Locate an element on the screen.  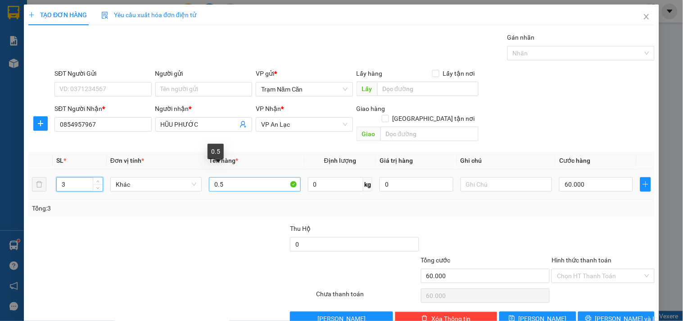
span: Định lượng is located at coordinates (340, 160).